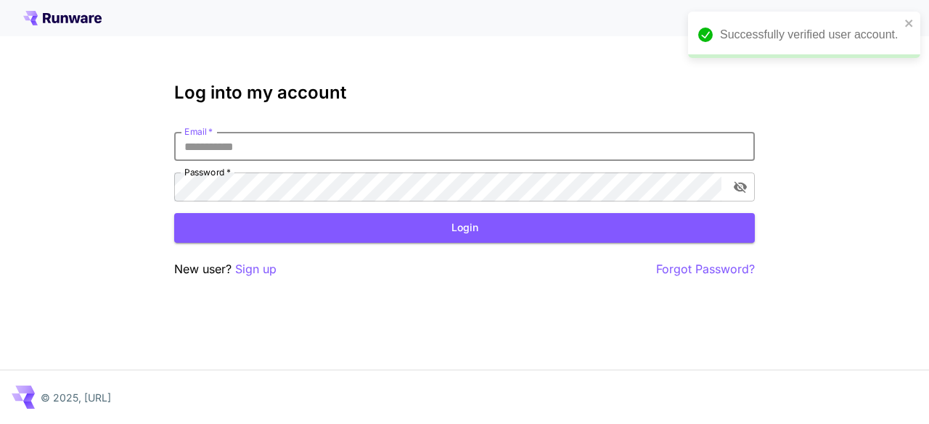 This screenshot has height=424, width=929. Describe the element at coordinates (909, 23) in the screenshot. I see `button: close` at that location.